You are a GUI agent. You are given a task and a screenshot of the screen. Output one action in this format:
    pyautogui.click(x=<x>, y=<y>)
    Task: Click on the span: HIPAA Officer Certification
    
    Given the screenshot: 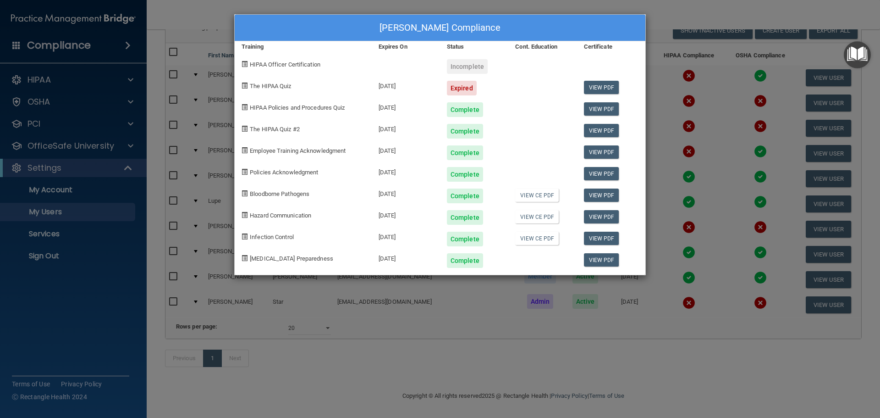 What is the action you would take?
    pyautogui.click(x=285, y=64)
    